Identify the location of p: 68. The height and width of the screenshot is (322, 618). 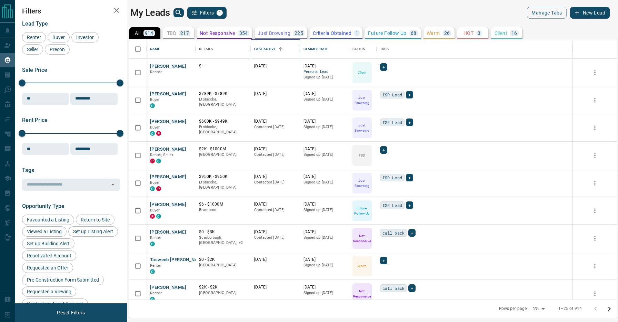
(414, 33).